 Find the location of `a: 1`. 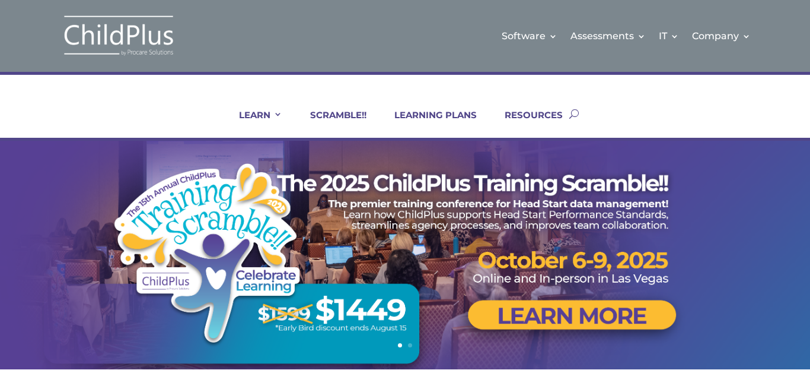

a: 1 is located at coordinates (400, 345).